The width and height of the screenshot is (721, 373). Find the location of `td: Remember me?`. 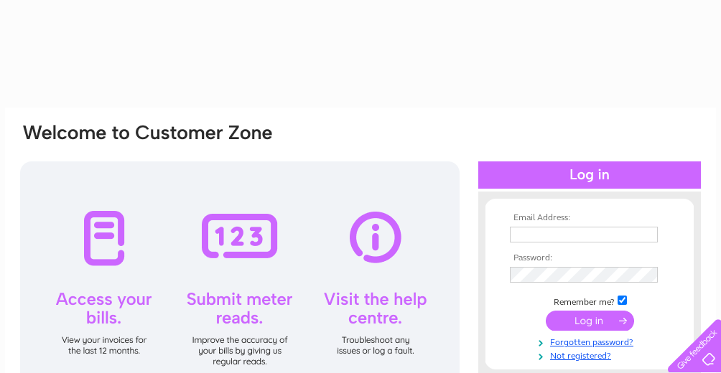

td: Remember me? is located at coordinates (589, 301).